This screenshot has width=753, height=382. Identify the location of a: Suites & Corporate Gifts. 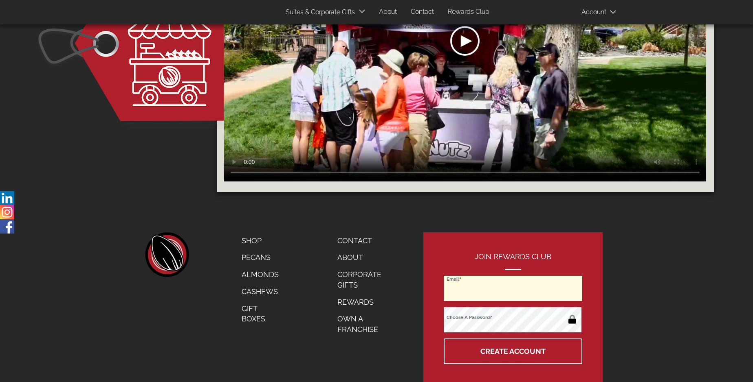
(318, 12).